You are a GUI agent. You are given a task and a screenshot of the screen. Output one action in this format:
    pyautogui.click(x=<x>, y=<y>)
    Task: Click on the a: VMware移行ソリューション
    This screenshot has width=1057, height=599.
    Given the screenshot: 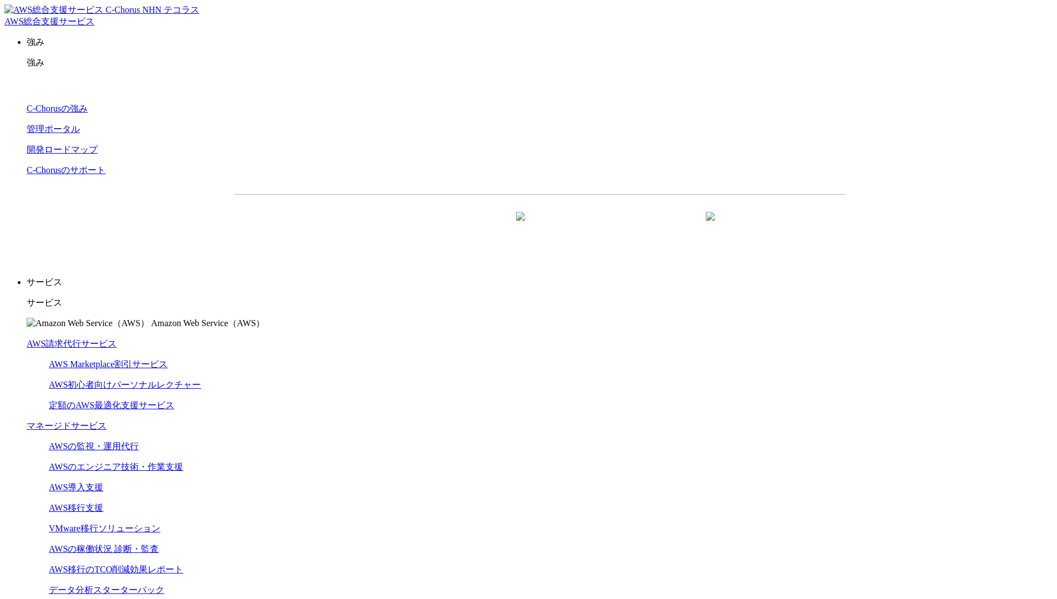 What is the action you would take?
    pyautogui.click(x=104, y=528)
    